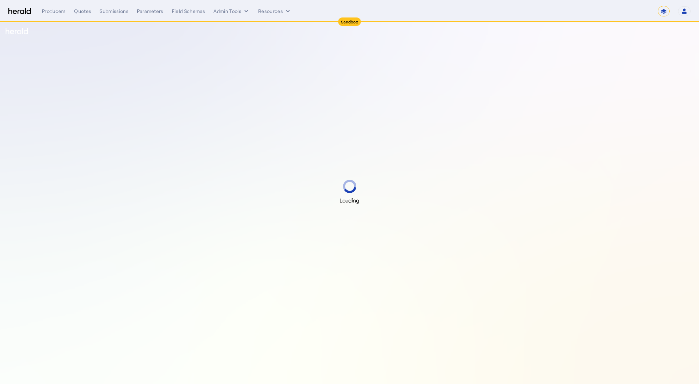  What do you see at coordinates (350, 22) in the screenshot?
I see `div: Sandbox` at bounding box center [350, 22].